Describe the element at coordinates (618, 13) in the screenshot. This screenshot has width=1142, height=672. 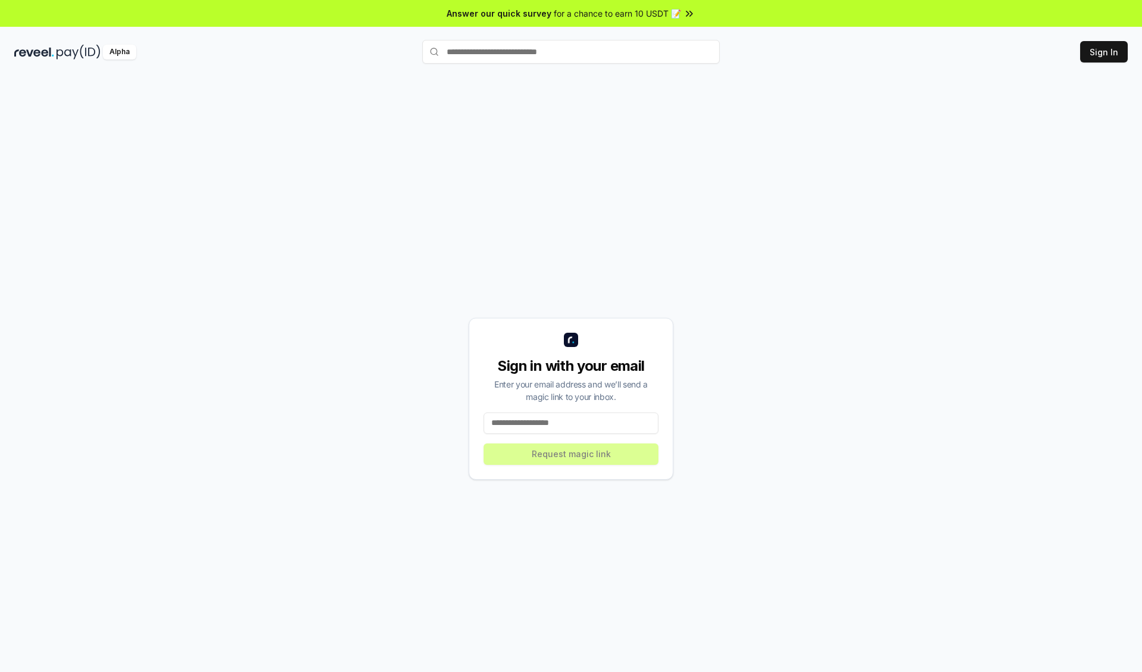
I see `span: for a chance to earn 10 USDT 📝` at that location.